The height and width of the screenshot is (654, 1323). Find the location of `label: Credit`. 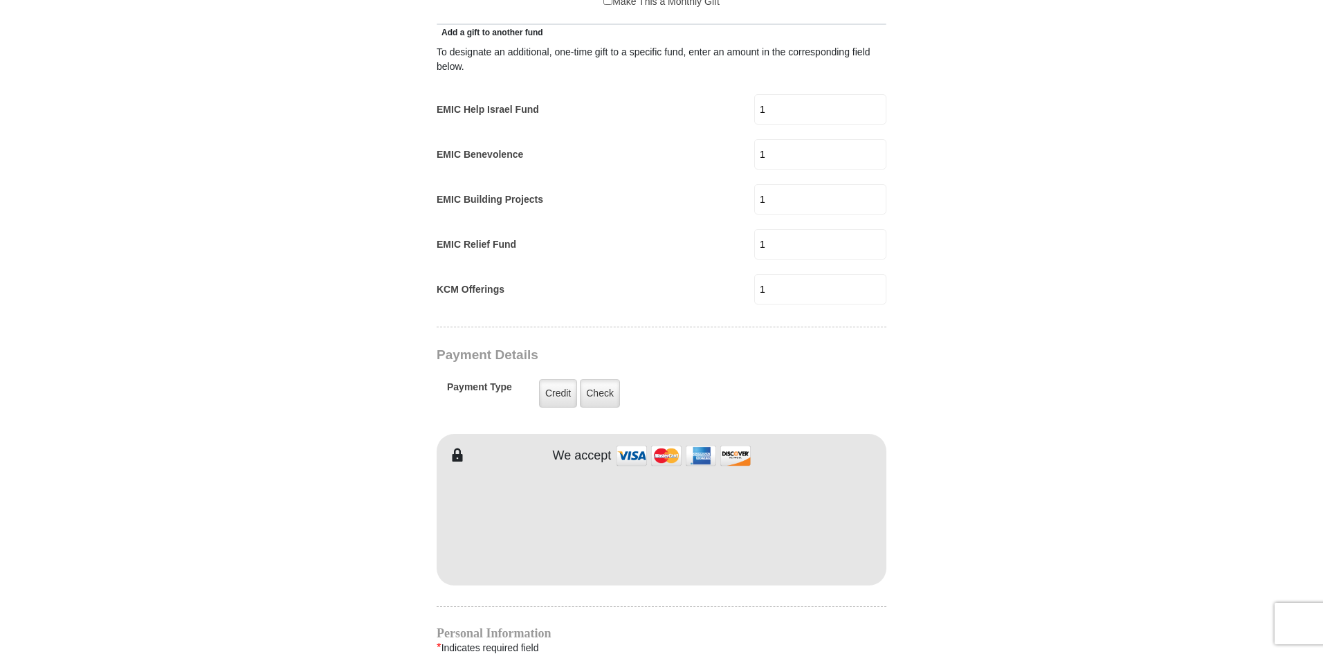

label: Credit is located at coordinates (558, 393).